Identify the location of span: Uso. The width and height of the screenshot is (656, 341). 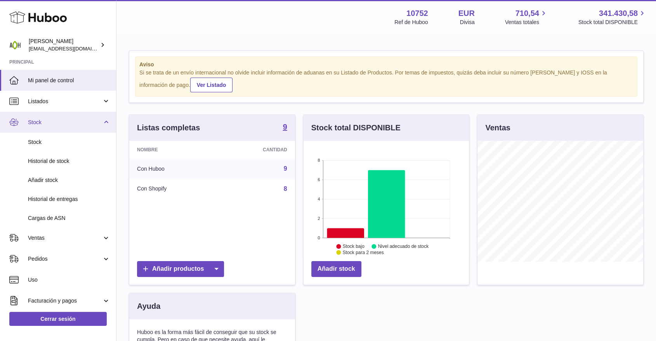
(69, 280).